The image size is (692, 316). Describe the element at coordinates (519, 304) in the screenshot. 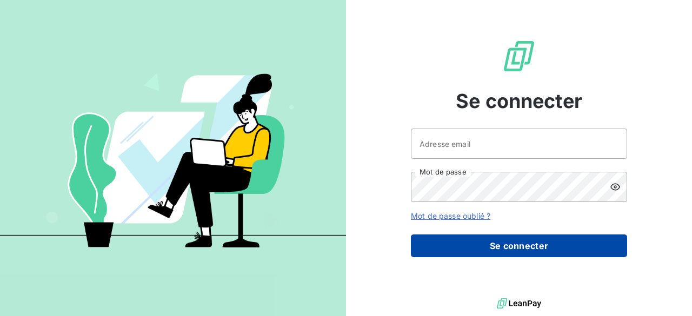

I see `img: logo` at that location.